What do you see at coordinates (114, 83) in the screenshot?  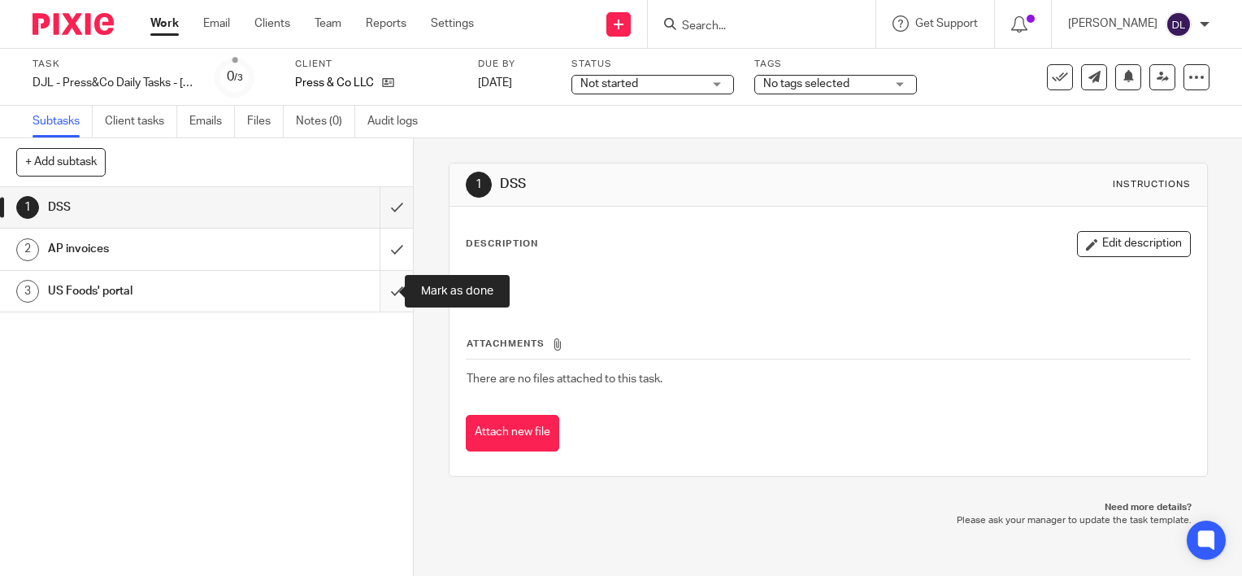 I see `div: DJL - Press&amp;Co Daily Tasks - Friday` at bounding box center [114, 83].